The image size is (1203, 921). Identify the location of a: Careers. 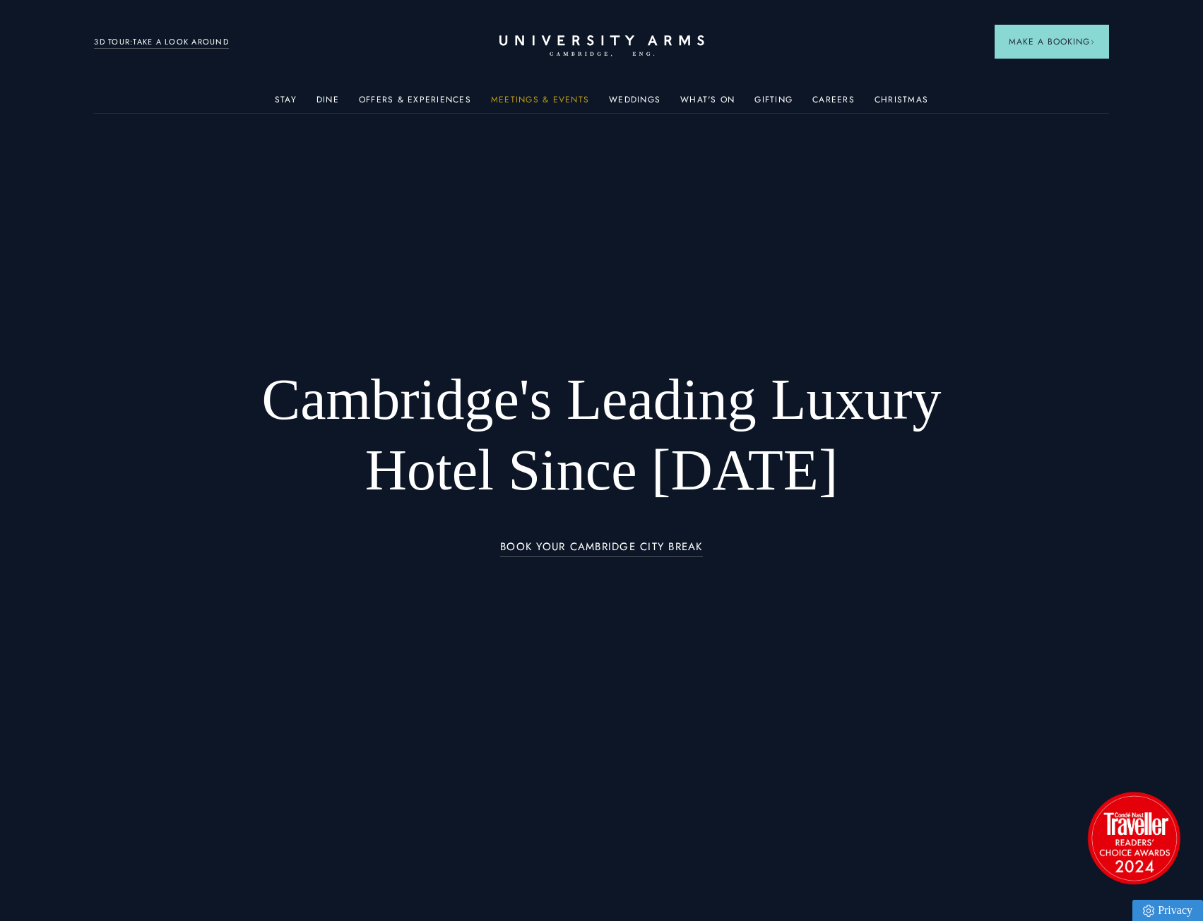
(834, 104).